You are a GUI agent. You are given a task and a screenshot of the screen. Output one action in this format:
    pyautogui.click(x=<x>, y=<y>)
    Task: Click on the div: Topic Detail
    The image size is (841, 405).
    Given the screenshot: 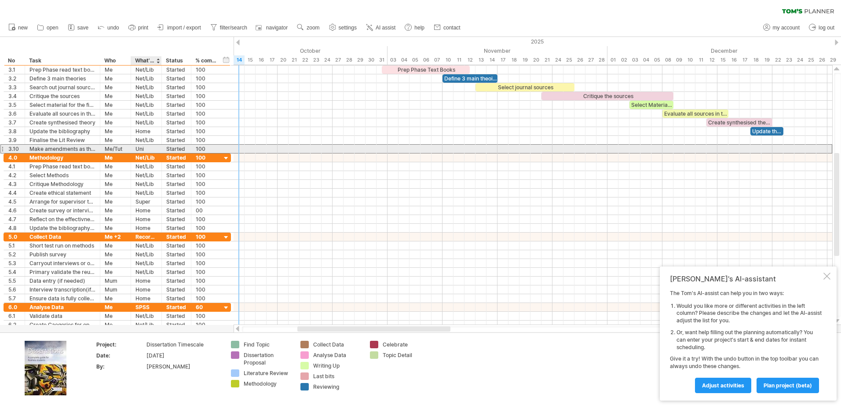 What is the action you would take?
    pyautogui.click(x=406, y=355)
    